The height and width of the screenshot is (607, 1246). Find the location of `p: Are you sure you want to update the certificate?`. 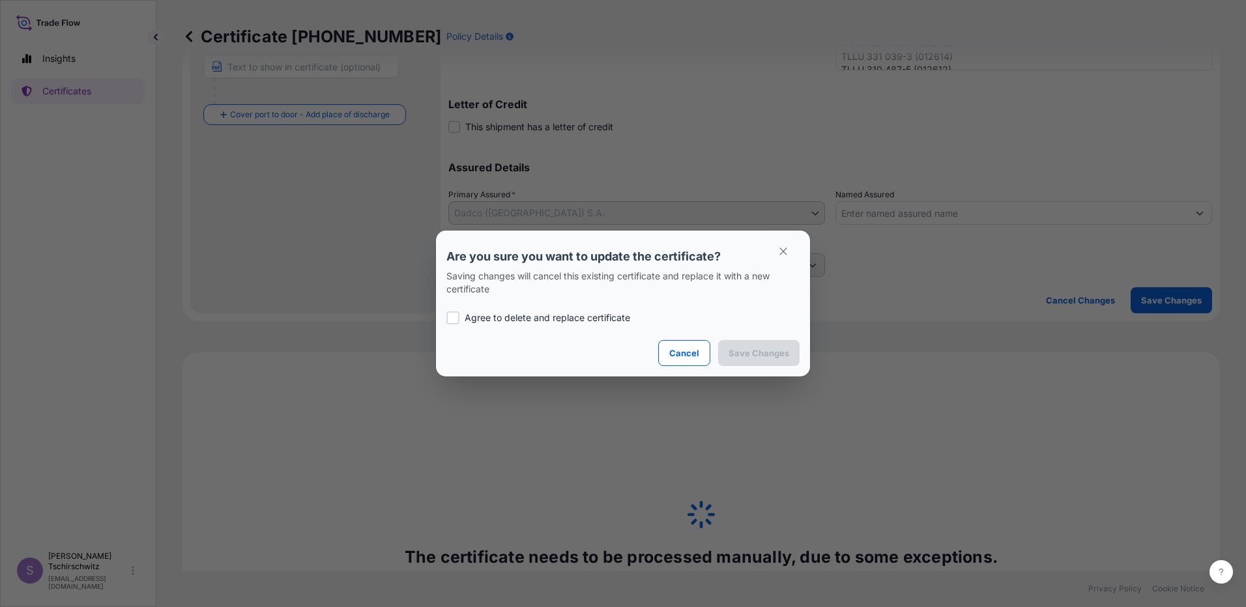

p: Are you sure you want to update the certificate? is located at coordinates (623, 257).